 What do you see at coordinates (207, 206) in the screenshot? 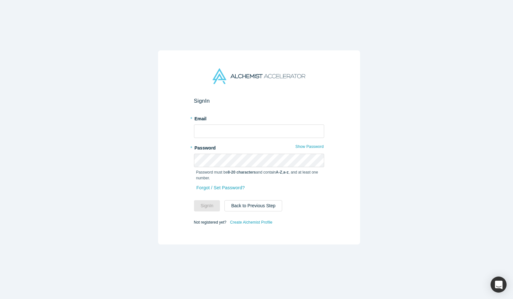
I see `button: SignIn` at bounding box center [207, 206].